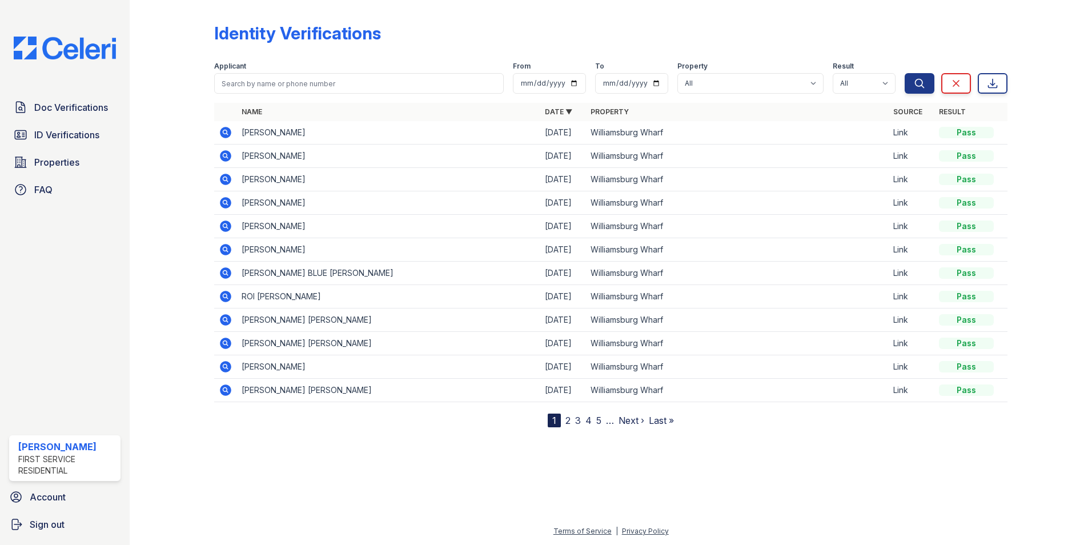  What do you see at coordinates (65, 107) in the screenshot?
I see `a: Doc Verifications` at bounding box center [65, 107].